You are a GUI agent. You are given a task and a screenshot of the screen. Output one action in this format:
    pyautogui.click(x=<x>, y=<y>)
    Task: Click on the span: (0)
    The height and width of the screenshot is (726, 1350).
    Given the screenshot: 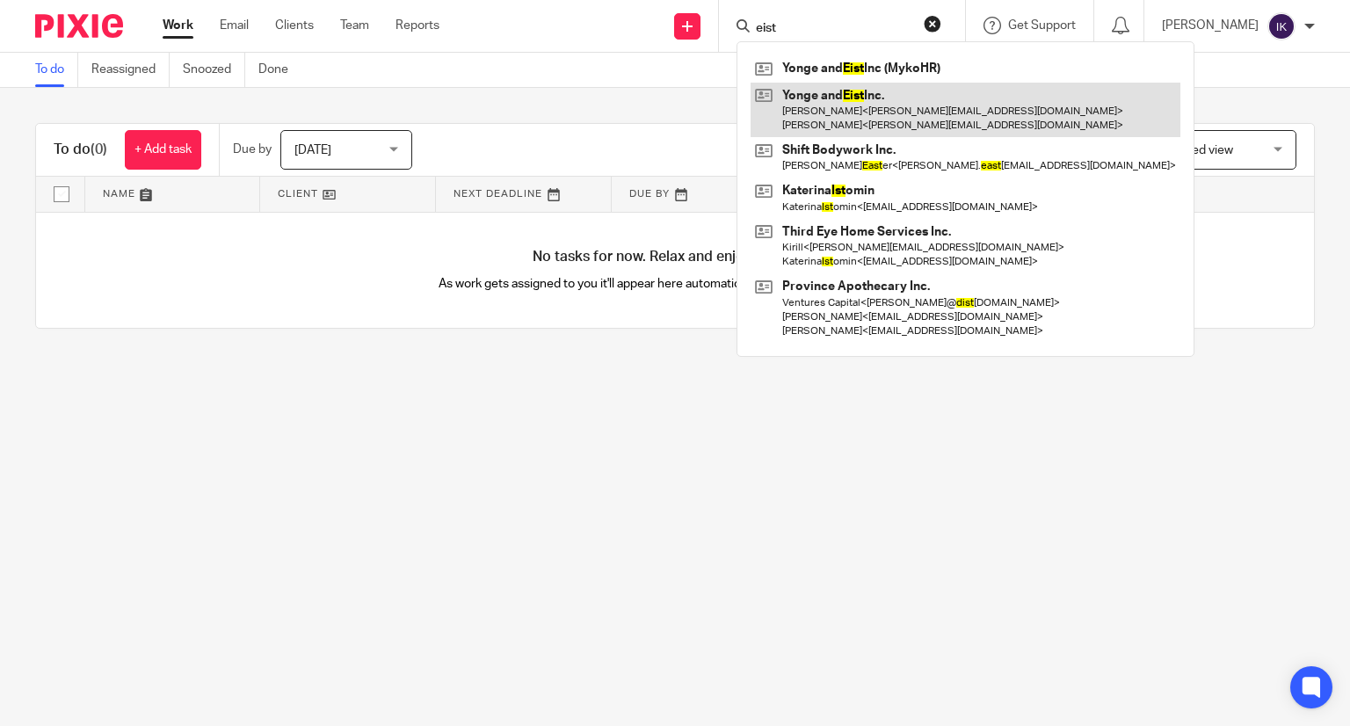 What is the action you would take?
    pyautogui.click(x=98, y=149)
    